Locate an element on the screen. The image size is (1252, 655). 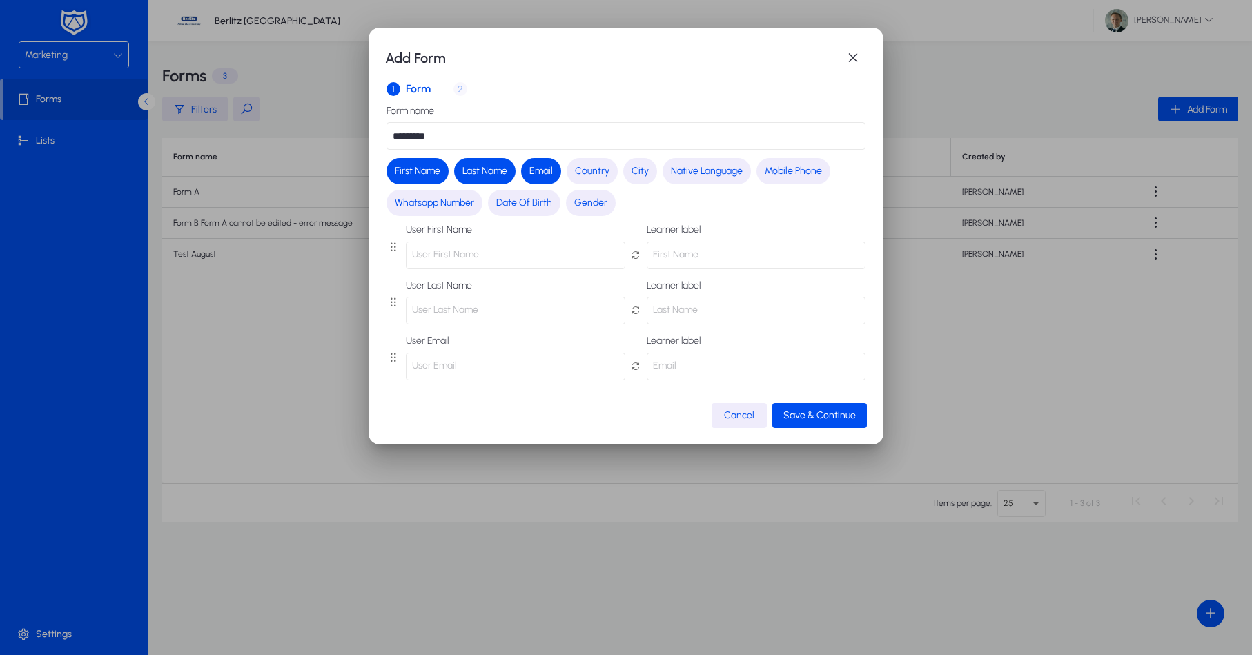
button: Cancel is located at coordinates (739, 415).